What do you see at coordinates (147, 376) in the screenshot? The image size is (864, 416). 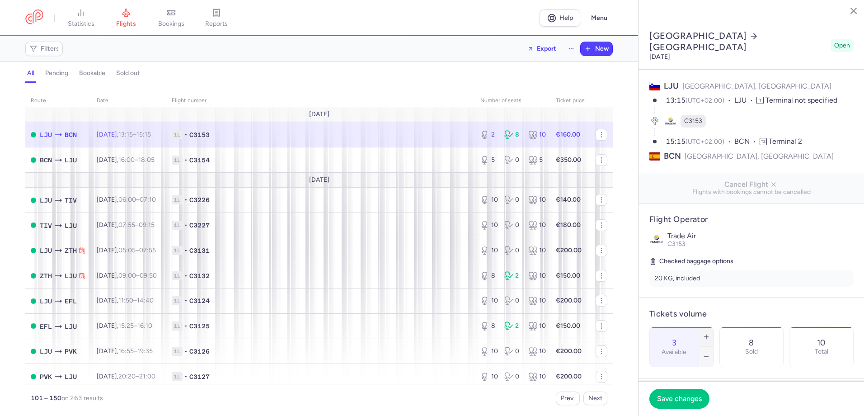 I see `time: 21:00` at bounding box center [147, 376].